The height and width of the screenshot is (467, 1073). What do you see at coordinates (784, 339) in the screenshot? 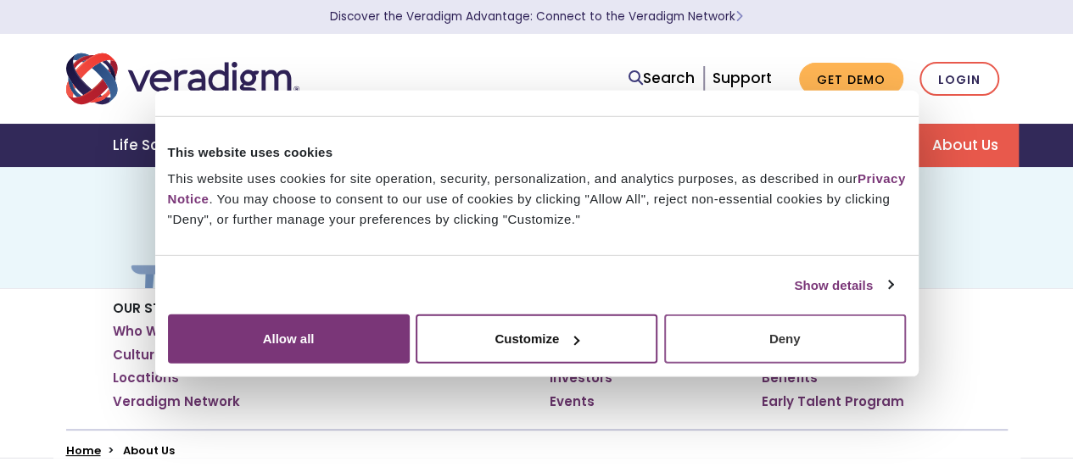
I see `button: Deny` at bounding box center [784, 339].